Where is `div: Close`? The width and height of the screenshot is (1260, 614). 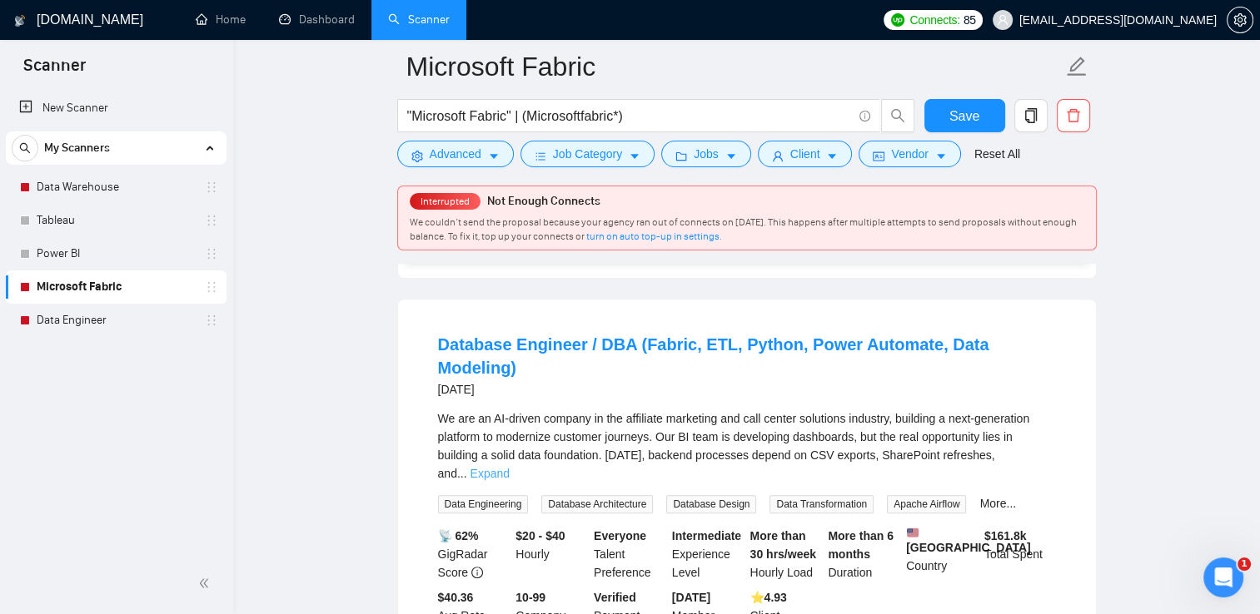
div: Close is located at coordinates (307, 27).